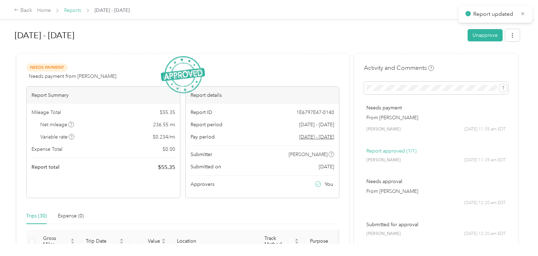  What do you see at coordinates (201, 154) in the screenshot?
I see `span: Submitter` at bounding box center [201, 154].